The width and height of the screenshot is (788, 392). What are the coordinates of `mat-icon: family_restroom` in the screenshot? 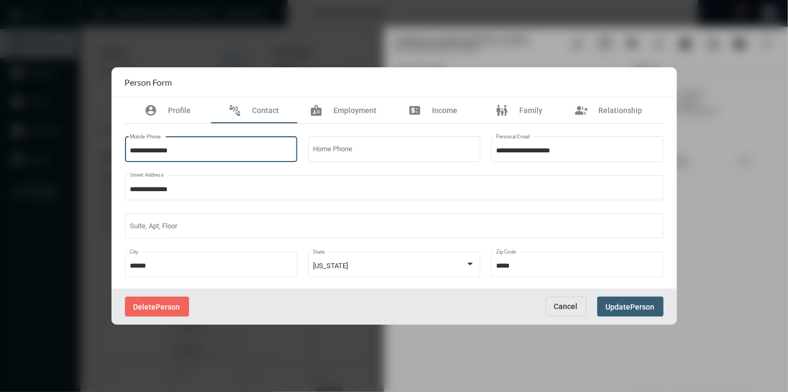 It's located at (502, 110).